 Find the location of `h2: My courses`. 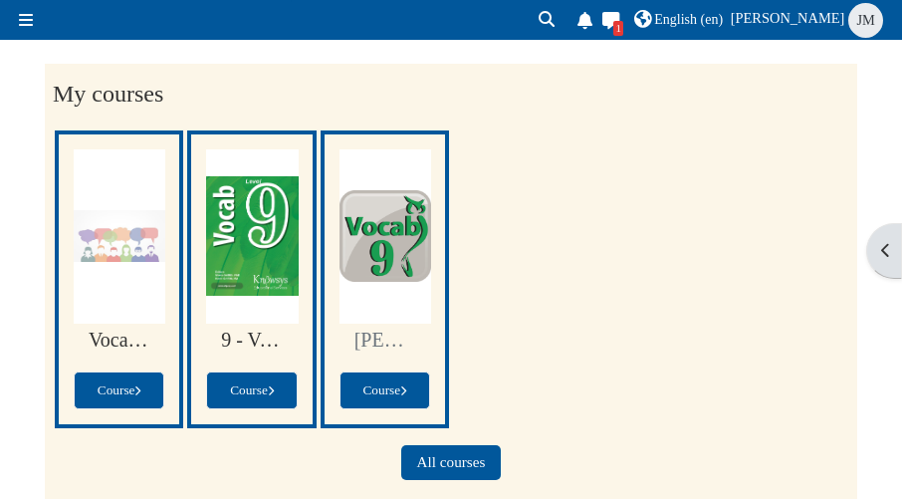

h2: My courses is located at coordinates (451, 94).